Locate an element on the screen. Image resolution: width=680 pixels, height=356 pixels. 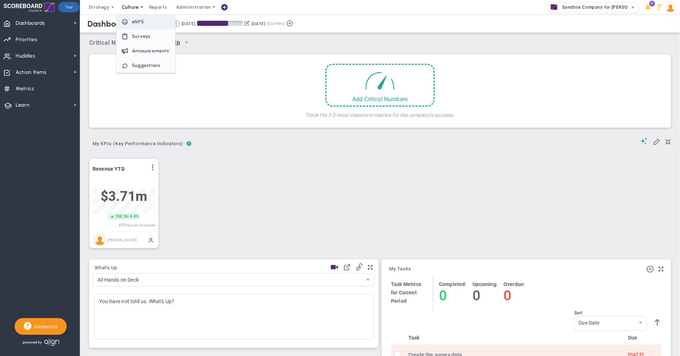
div: You have not told us. What's Up? is located at coordinates (234, 317).